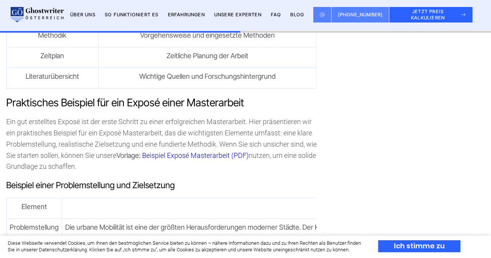 Image resolution: width=491 pixels, height=258 pixels. Describe the element at coordinates (195, 155) in the screenshot. I see `a: Beispiel Exposé Masterarbeit (PDF)` at that location.